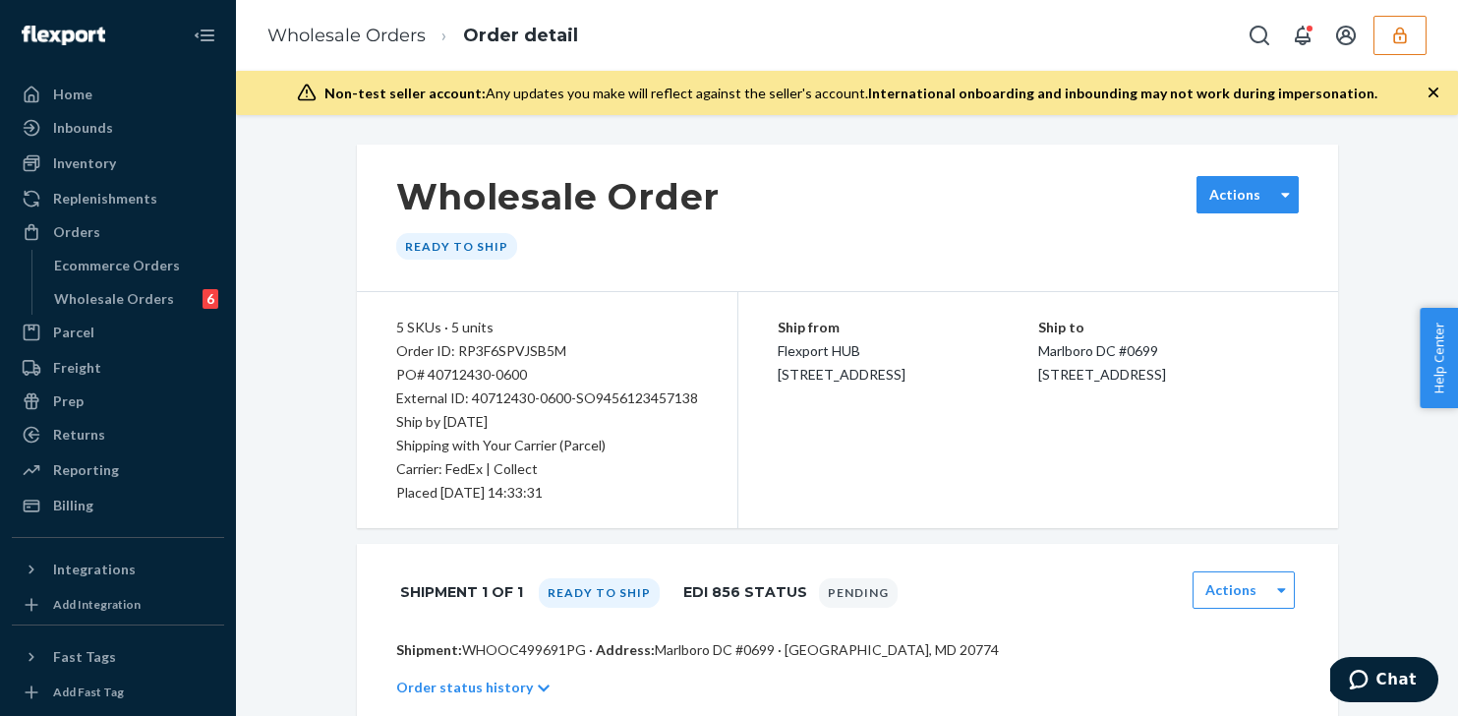 This screenshot has height=716, width=1458. What do you see at coordinates (83, 128) in the screenshot?
I see `div: Inbounds` at bounding box center [83, 128].